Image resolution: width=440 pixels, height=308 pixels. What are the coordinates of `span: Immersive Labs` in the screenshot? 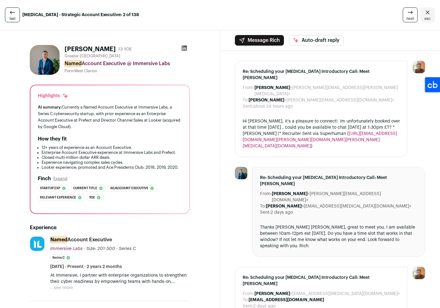 It's located at (66, 249).